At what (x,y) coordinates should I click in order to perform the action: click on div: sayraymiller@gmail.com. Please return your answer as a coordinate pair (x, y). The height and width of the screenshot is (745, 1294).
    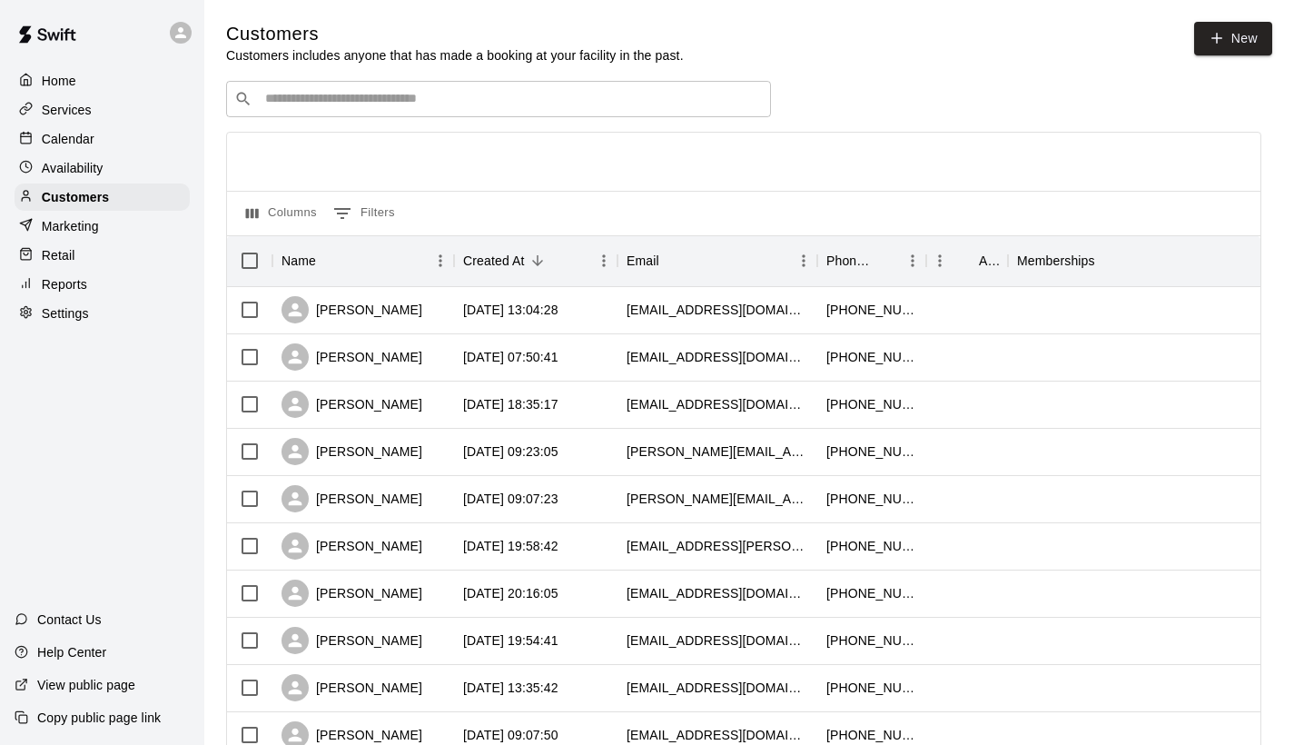
    Looking at the image, I should click on (717, 735).